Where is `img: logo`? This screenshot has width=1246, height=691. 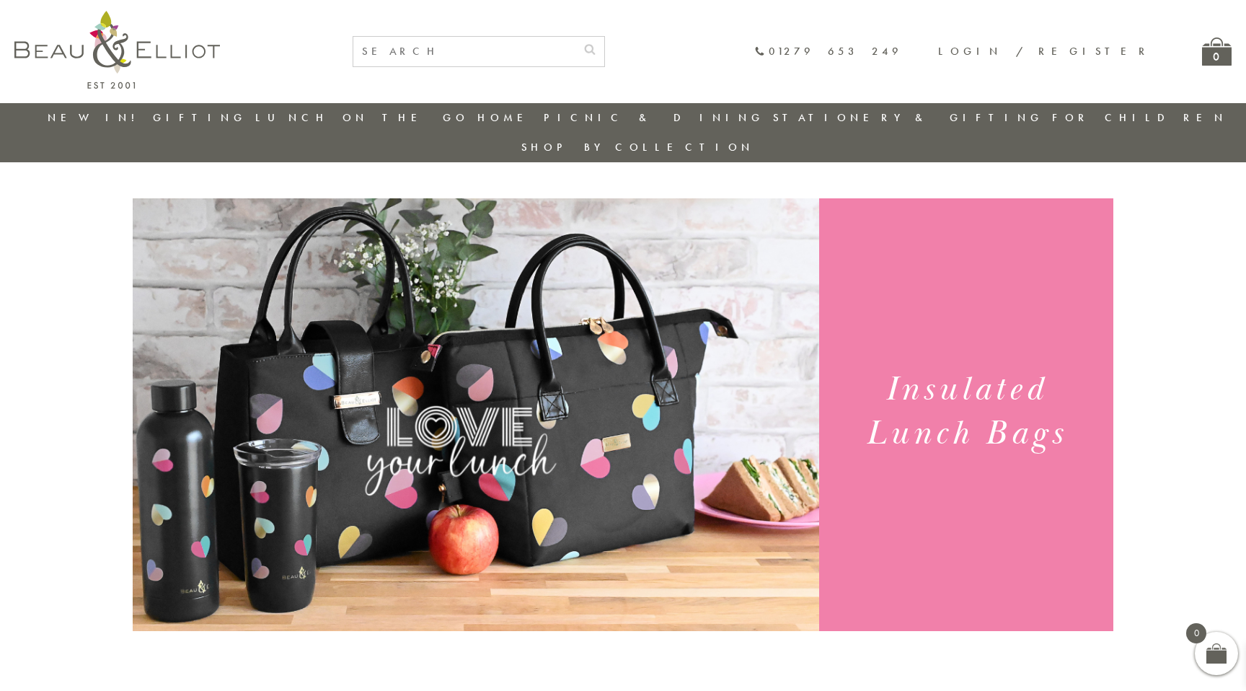 img: logo is located at coordinates (117, 50).